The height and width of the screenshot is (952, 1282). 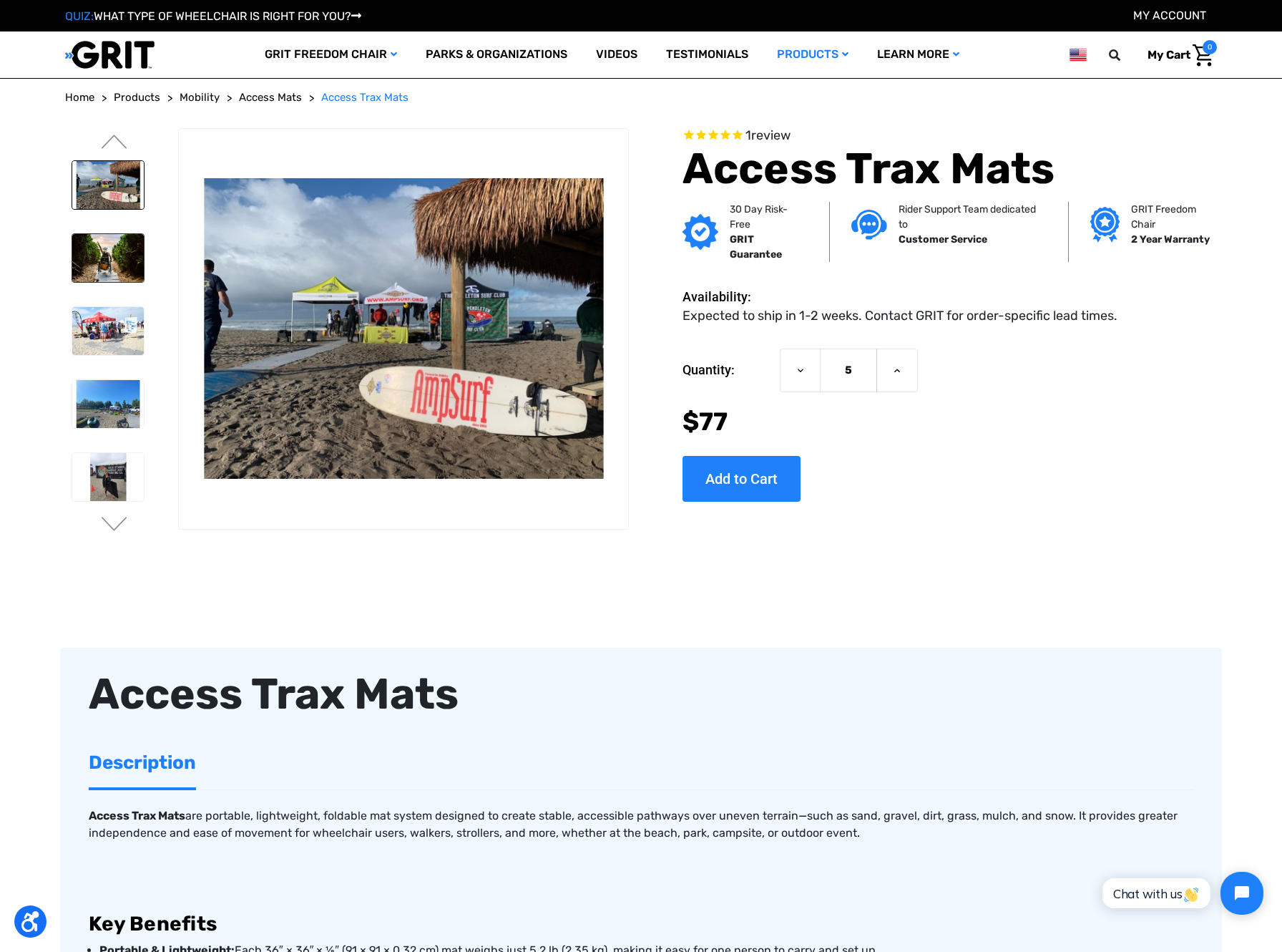 I want to click on span: My Cart, so click(x=1169, y=54).